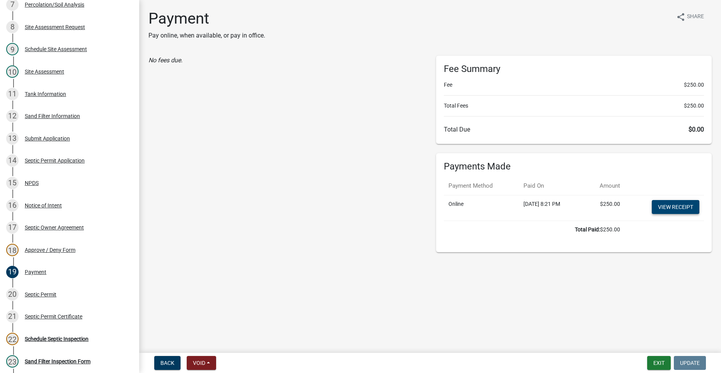  Describe the element at coordinates (12, 116) in the screenshot. I see `div: 12` at that location.